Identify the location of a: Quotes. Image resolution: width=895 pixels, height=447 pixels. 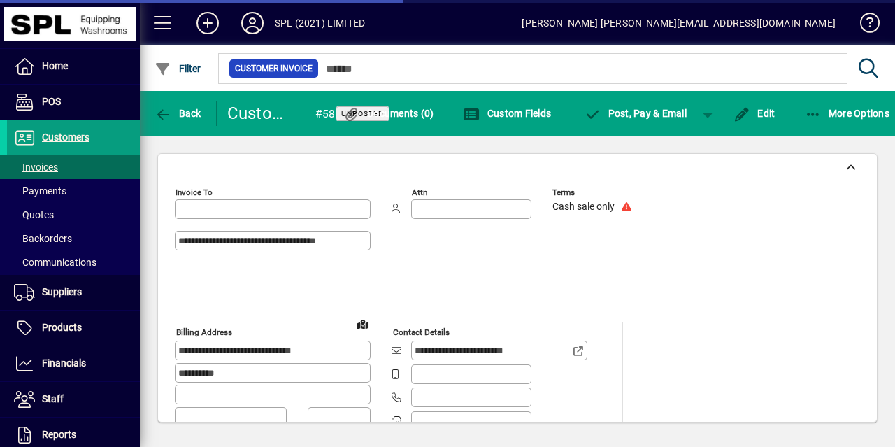
(73, 215).